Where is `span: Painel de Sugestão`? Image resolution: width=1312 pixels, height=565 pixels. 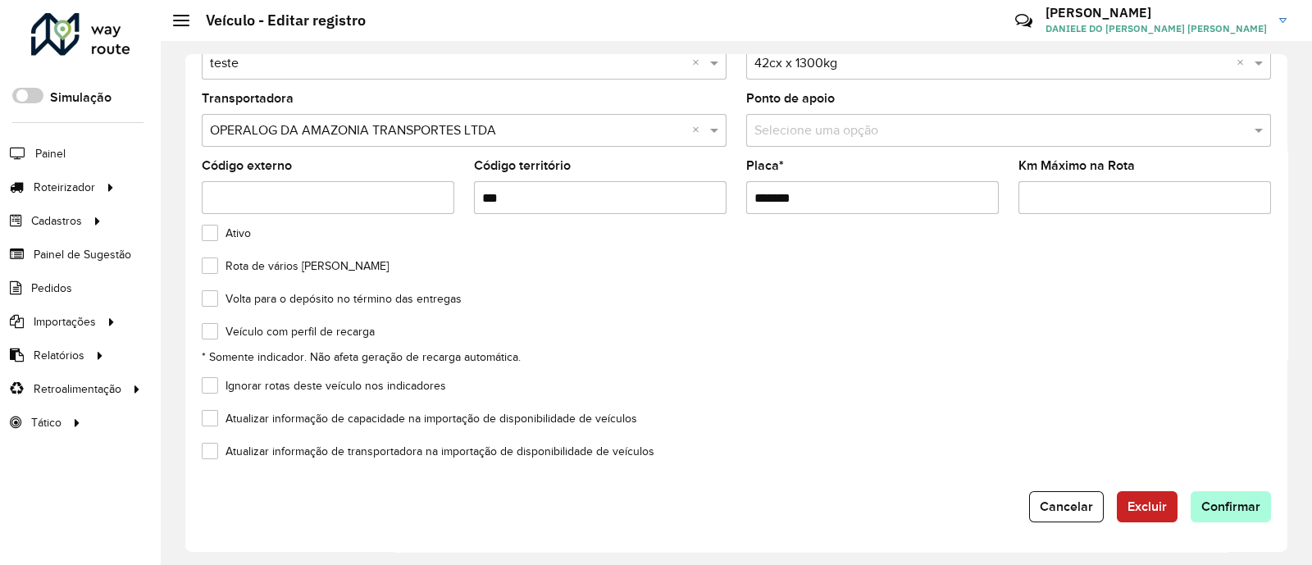 span: Painel de Sugestão is located at coordinates (82, 254).